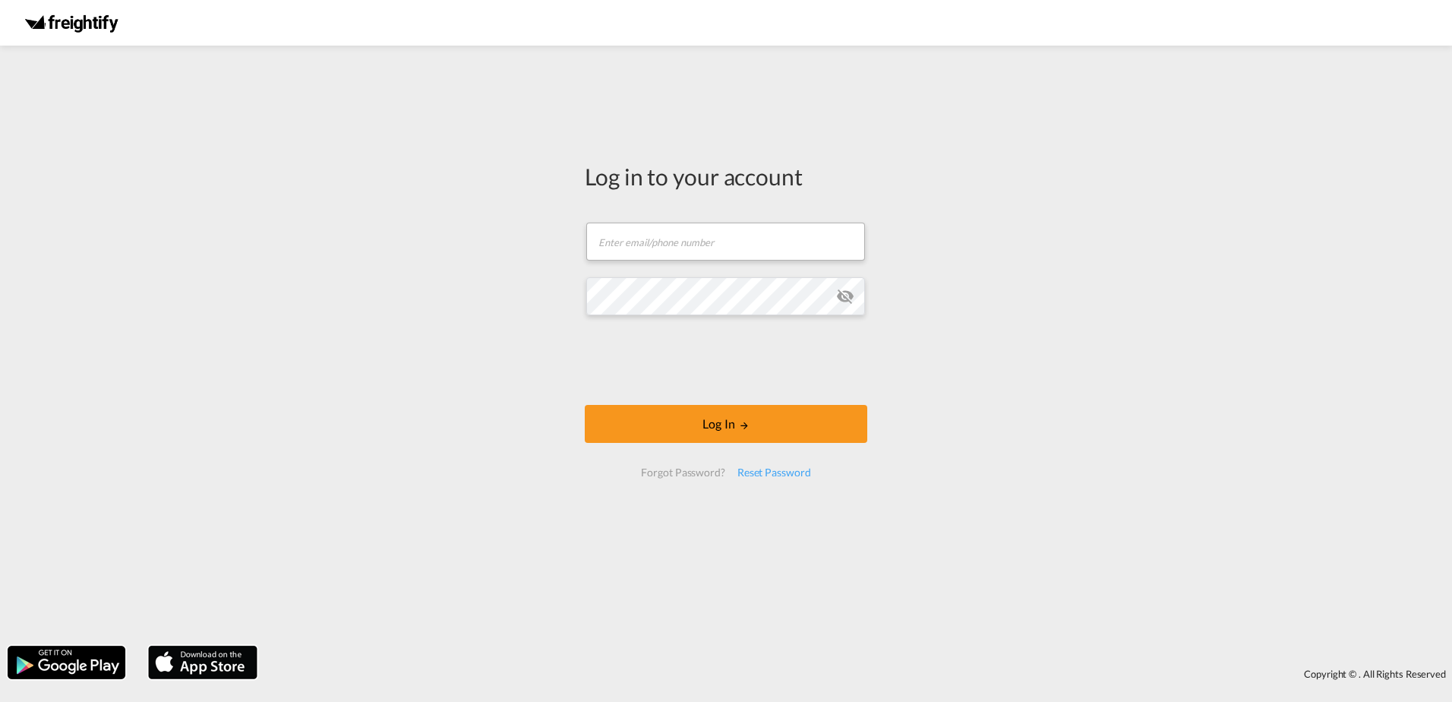 This screenshot has height=702, width=1452. Describe the element at coordinates (845, 296) in the screenshot. I see `md-icon: icon-eye-off` at that location.